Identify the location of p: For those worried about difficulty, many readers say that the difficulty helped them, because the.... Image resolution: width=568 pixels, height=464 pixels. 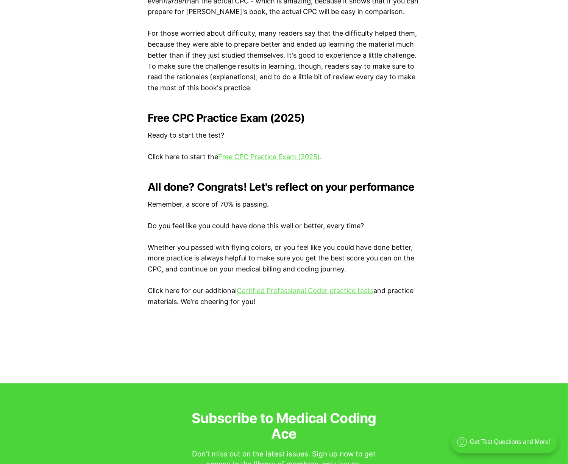
(284, 61).